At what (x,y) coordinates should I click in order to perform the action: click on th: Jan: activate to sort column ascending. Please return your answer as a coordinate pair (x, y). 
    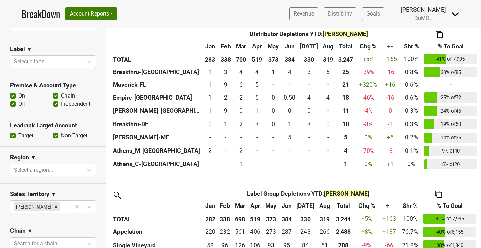
    Looking at the image, I should click on (210, 206).